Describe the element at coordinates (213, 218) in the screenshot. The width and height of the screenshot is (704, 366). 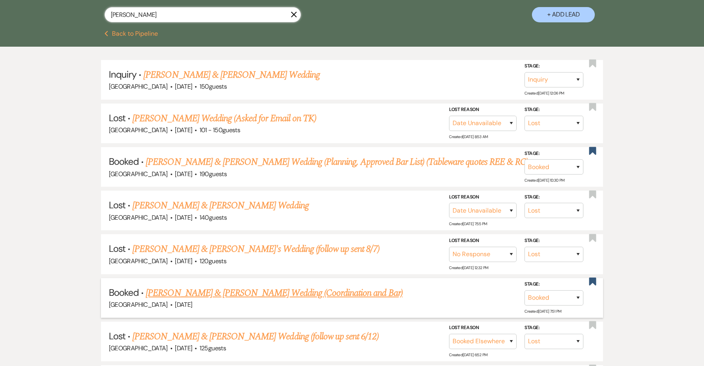
I see `span: 140 guests` at that location.